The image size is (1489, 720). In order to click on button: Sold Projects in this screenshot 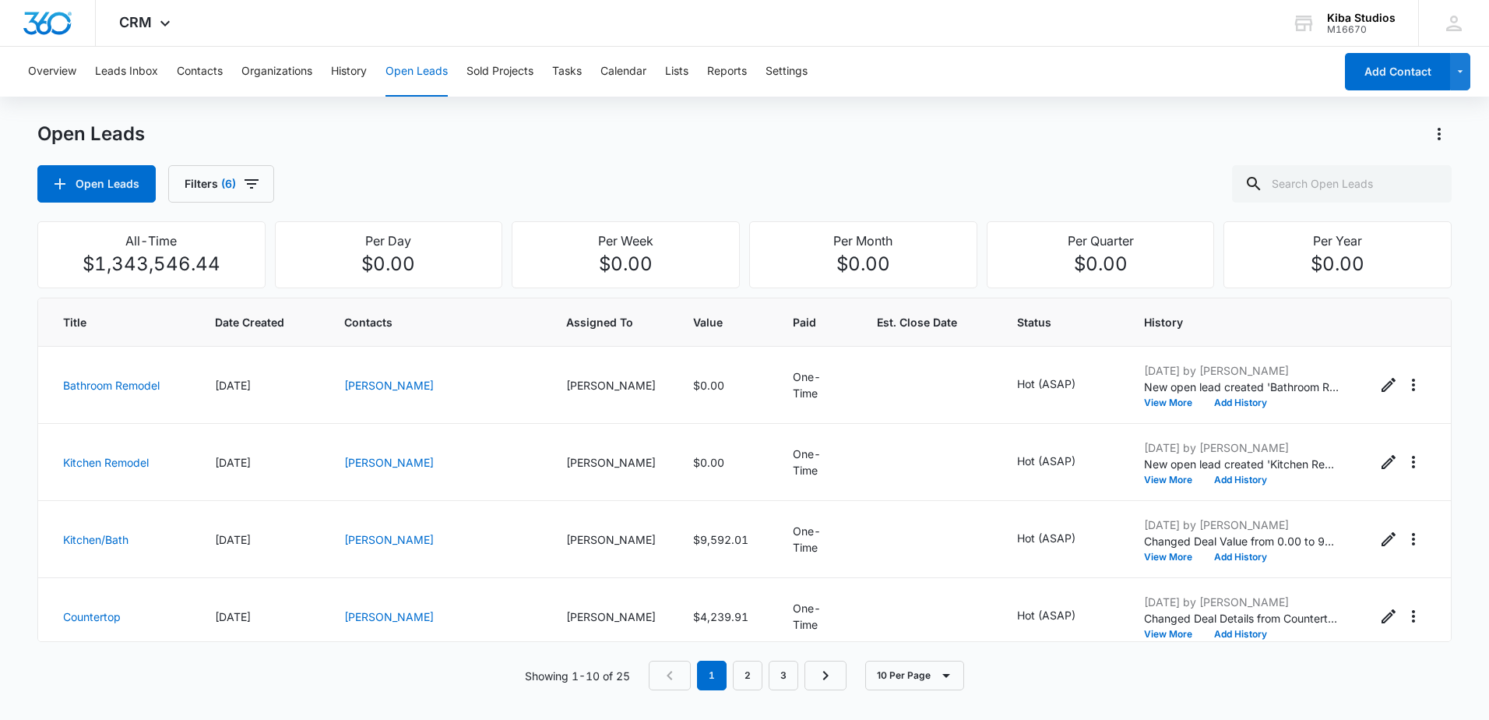, I will do `click(500, 72)`.